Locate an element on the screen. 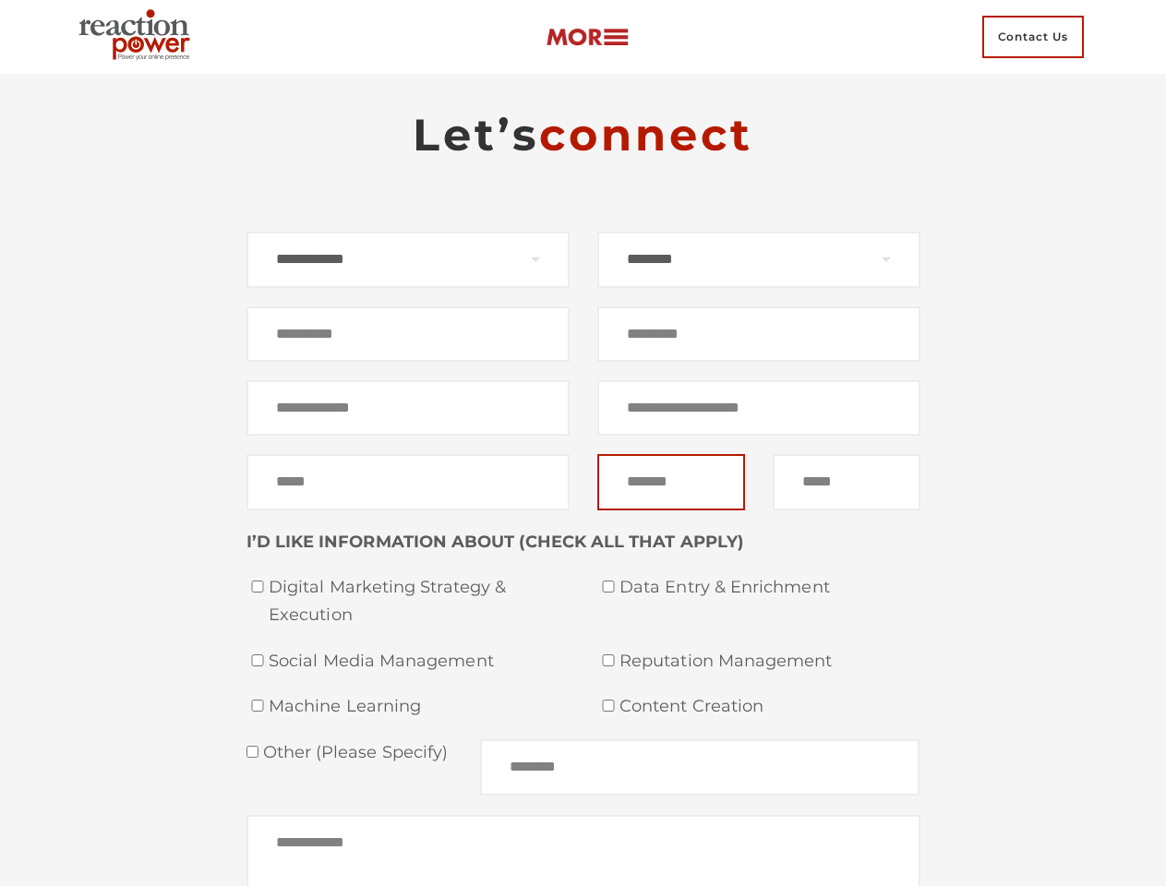  span: Data Entry & Enrichment is located at coordinates (770, 588).